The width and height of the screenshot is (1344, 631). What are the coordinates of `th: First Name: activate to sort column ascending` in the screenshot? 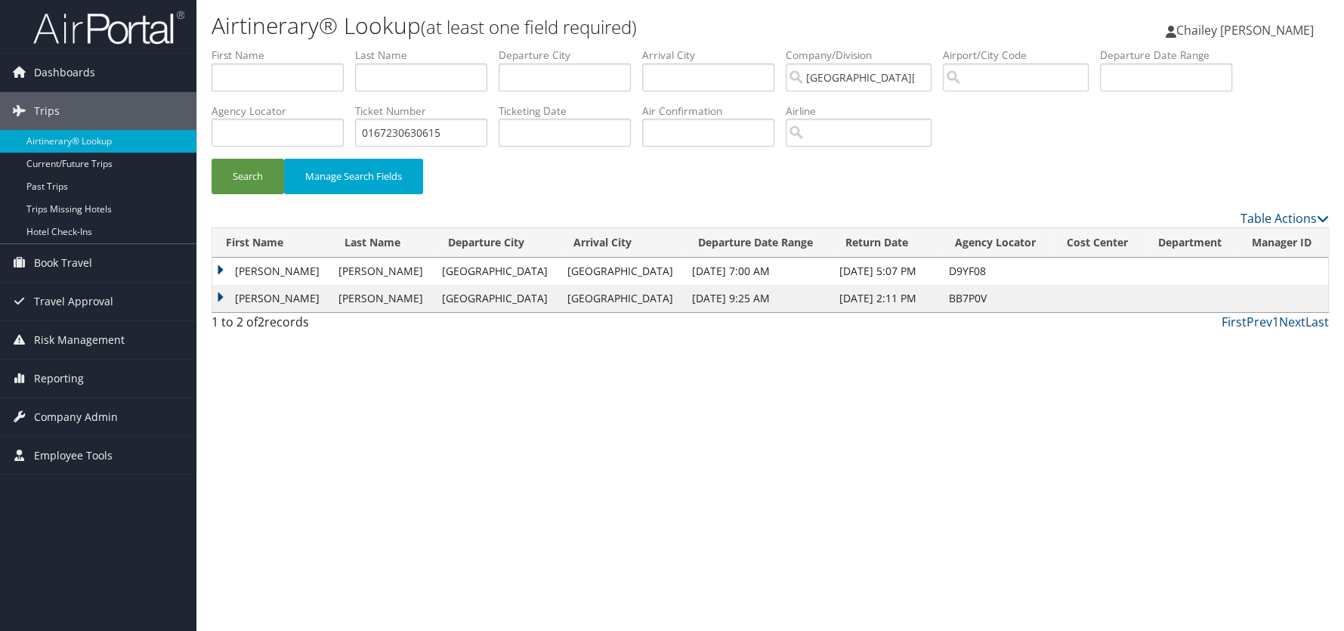 It's located at (271, 243).